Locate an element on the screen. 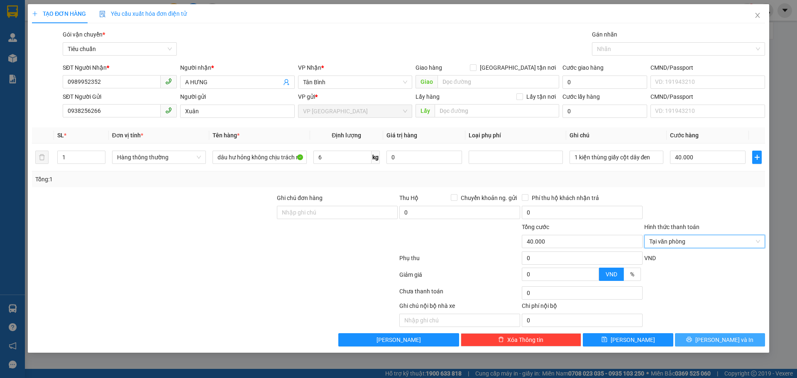  span: Tại văn phòng is located at coordinates (704, 241).